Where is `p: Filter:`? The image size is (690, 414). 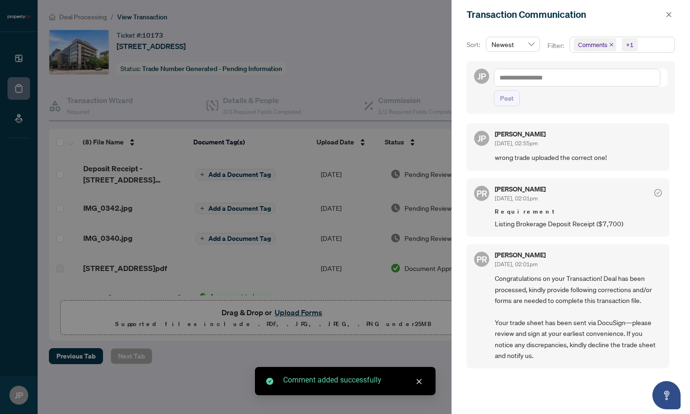 p: Filter: is located at coordinates (557, 46).